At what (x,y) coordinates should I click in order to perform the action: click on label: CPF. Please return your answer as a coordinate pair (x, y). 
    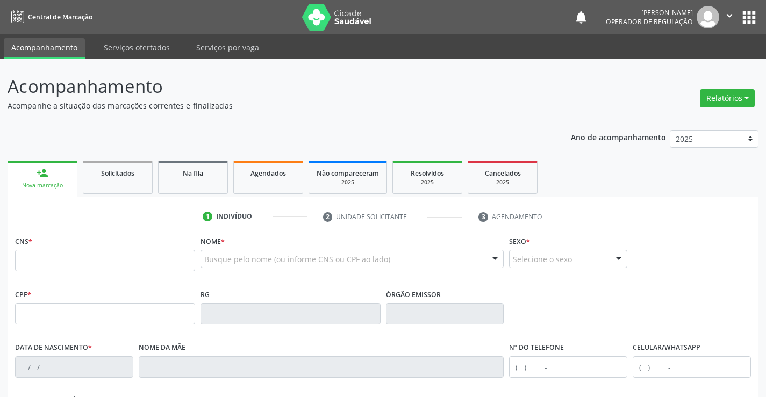
    Looking at the image, I should click on (23, 295).